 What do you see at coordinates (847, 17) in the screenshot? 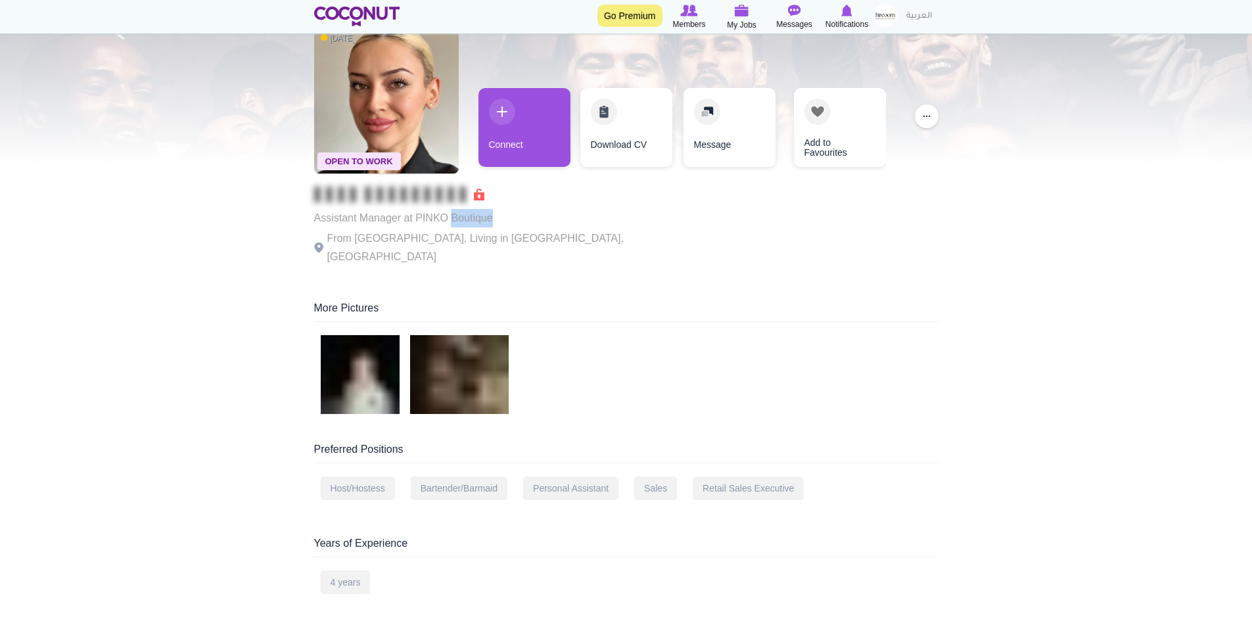
I see `a: Notifications Notifications` at bounding box center [847, 17].